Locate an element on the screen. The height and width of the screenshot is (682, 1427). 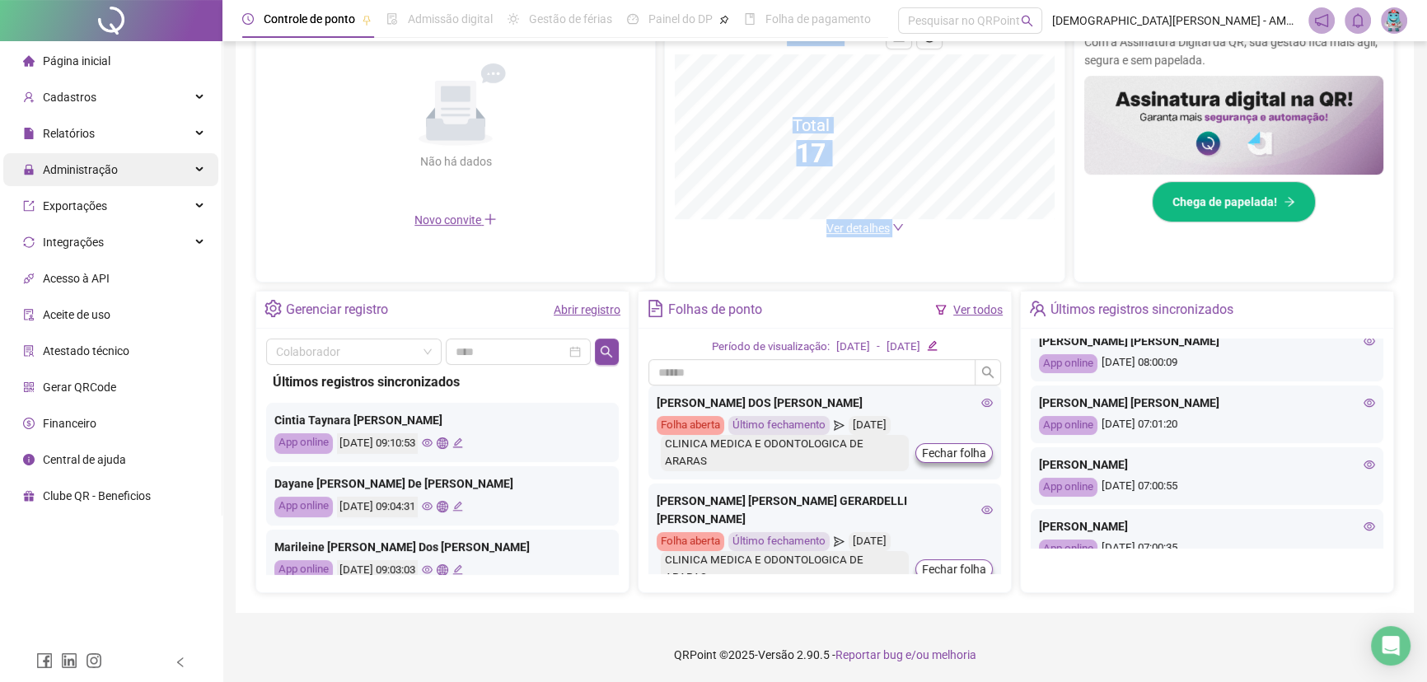
a: Abrir registro is located at coordinates (587, 310).